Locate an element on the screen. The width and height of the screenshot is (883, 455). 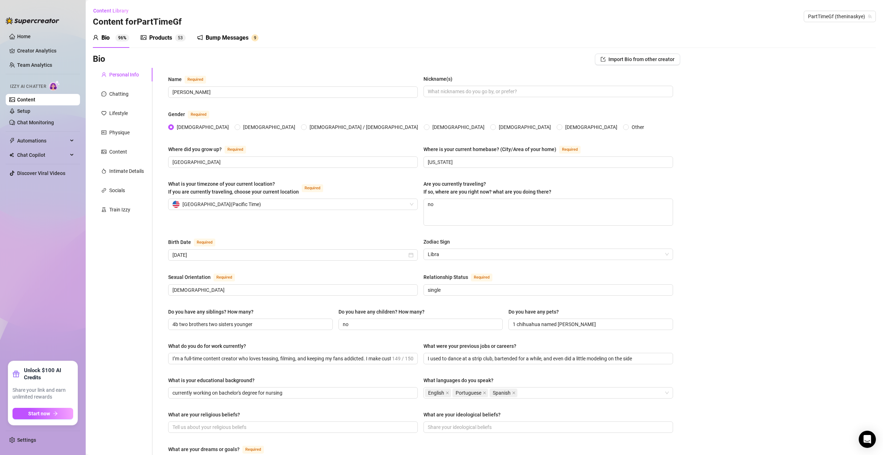
a: Home is located at coordinates (24, 36).